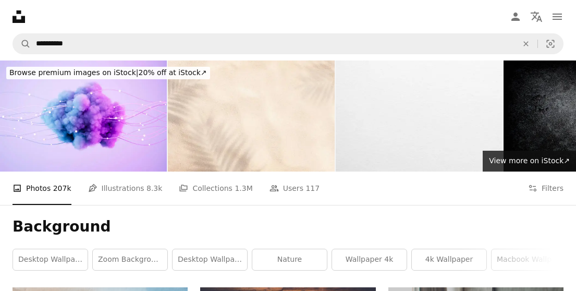 The height and width of the screenshot is (291, 576). I want to click on button: Clear, so click(526, 44).